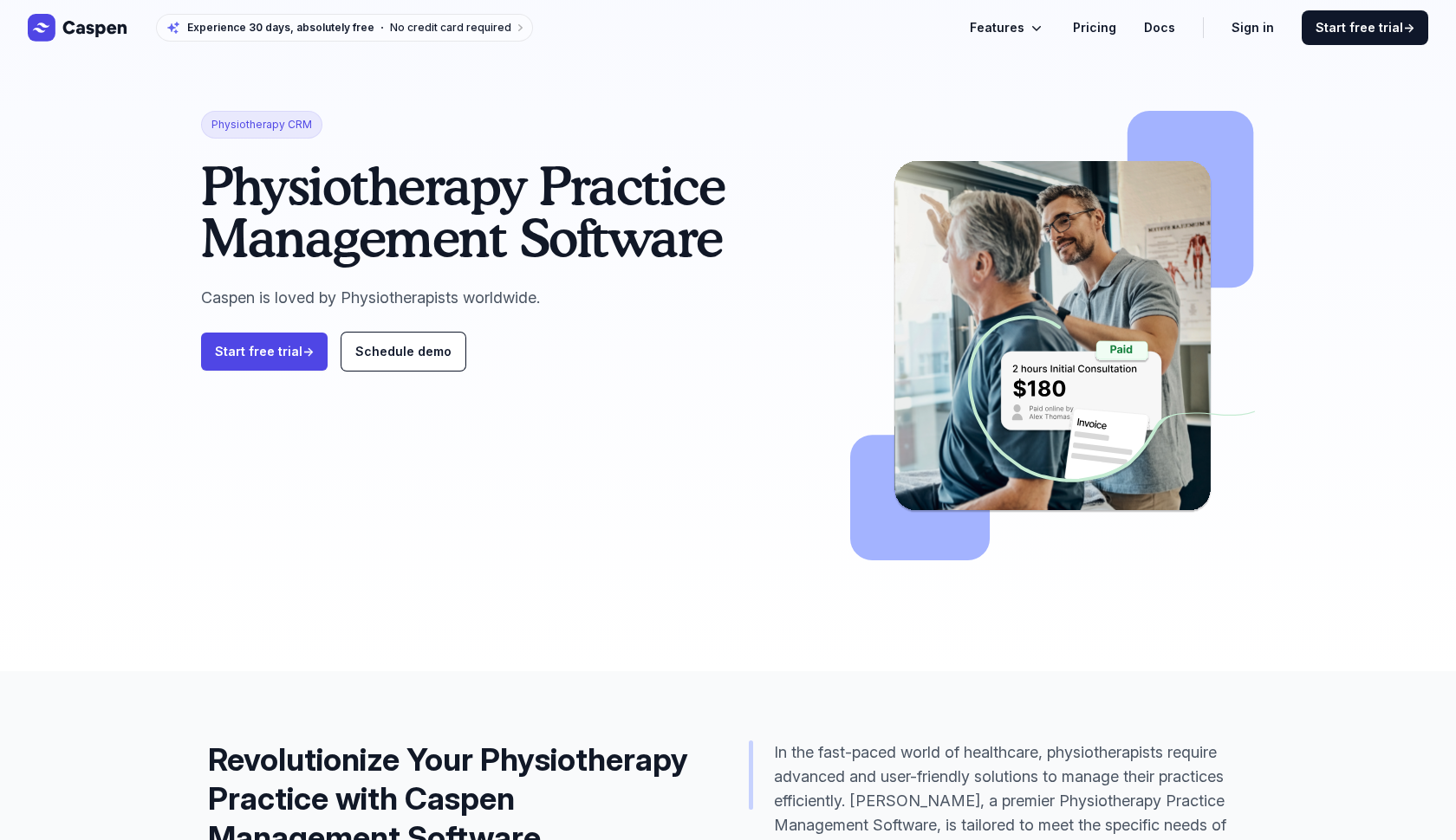  What do you see at coordinates (281, 28) in the screenshot?
I see `span: Experience 30 days, absolutely free` at bounding box center [281, 28].